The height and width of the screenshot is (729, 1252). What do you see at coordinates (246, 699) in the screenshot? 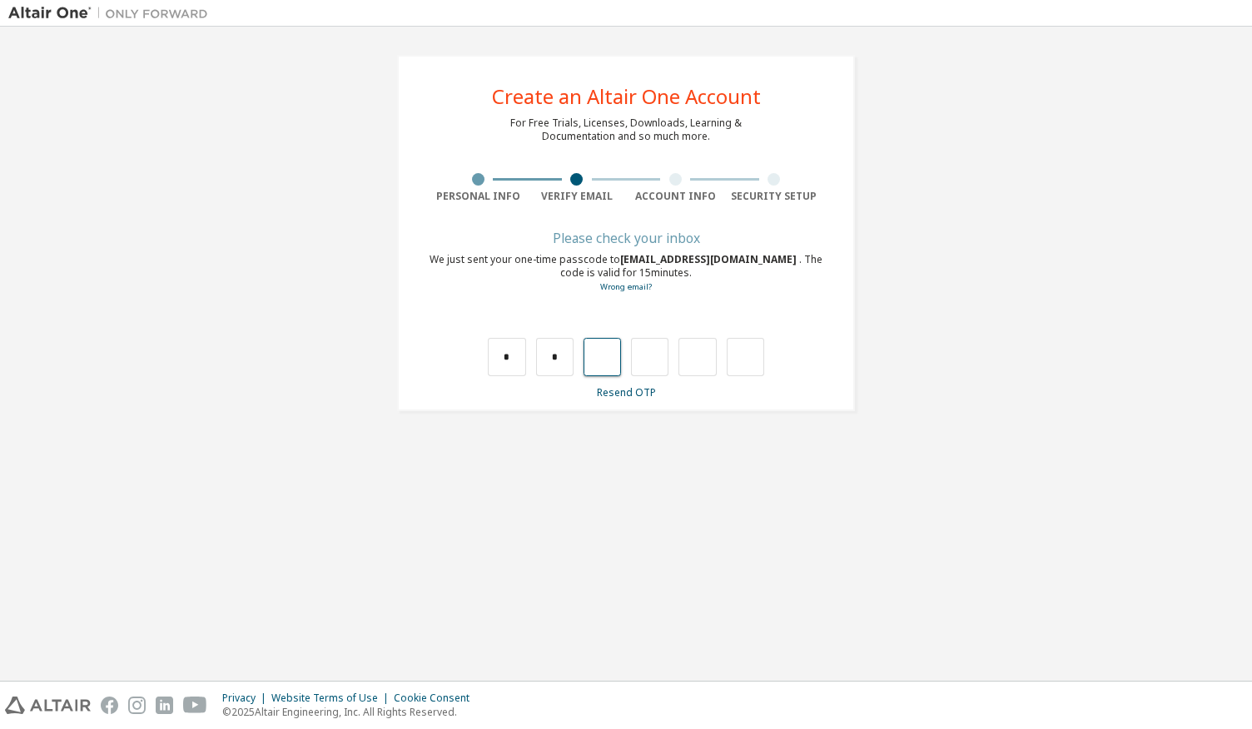
I see `div: Privacy` at bounding box center [246, 699].